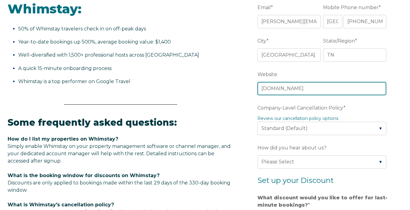  Describe the element at coordinates (119, 153) in the screenshot. I see `span: Simply enable Whimstay on your property management software or channel manager, and your dedicate...` at that location.